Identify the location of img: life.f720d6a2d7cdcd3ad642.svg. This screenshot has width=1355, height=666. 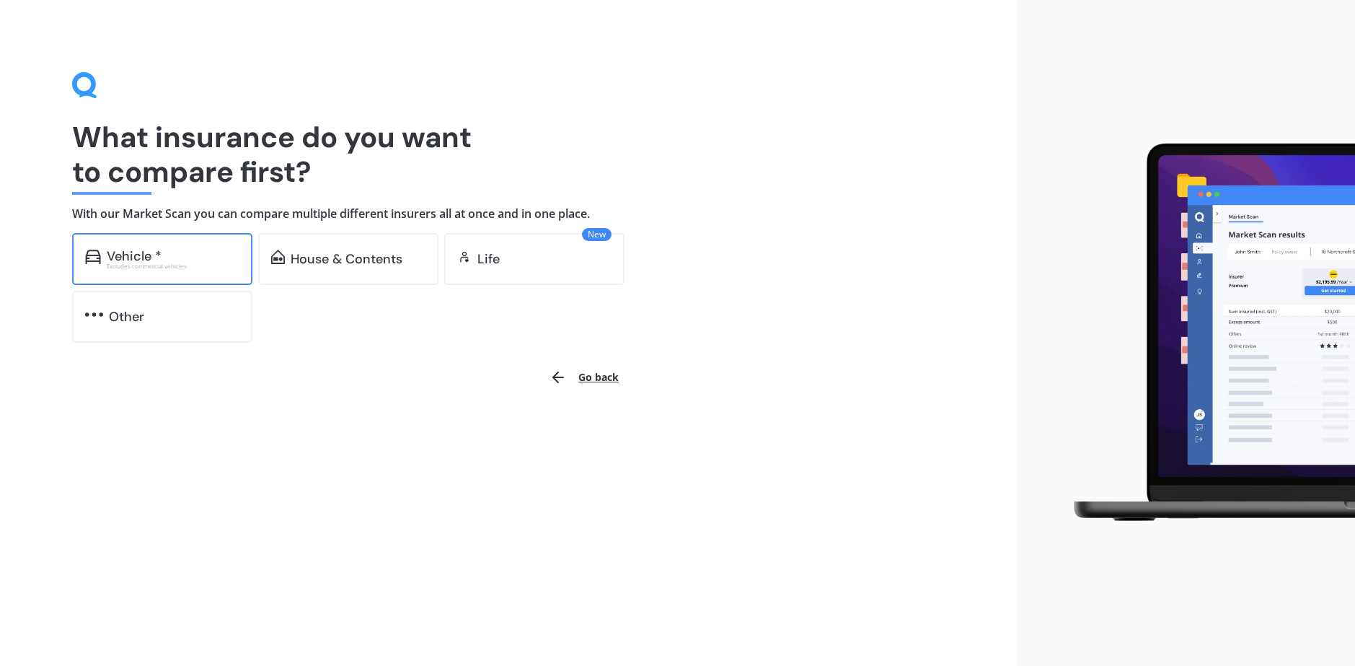
(465, 257).